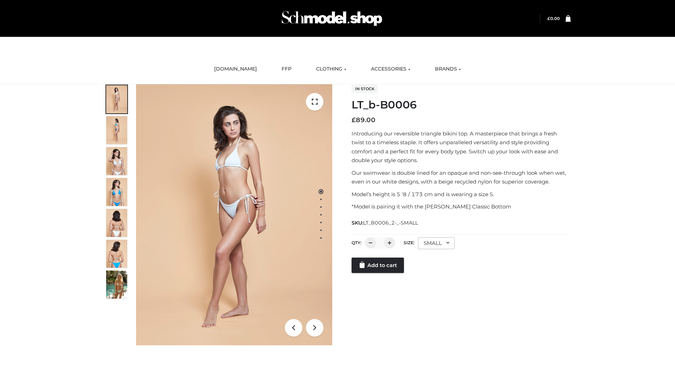  Describe the element at coordinates (331, 69) in the screenshot. I see `a: CLOTHING` at that location.